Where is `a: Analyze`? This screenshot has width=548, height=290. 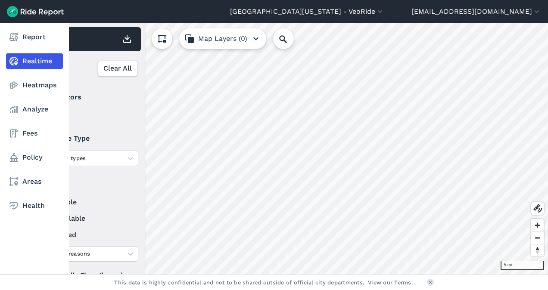 a: Analyze is located at coordinates (34, 109).